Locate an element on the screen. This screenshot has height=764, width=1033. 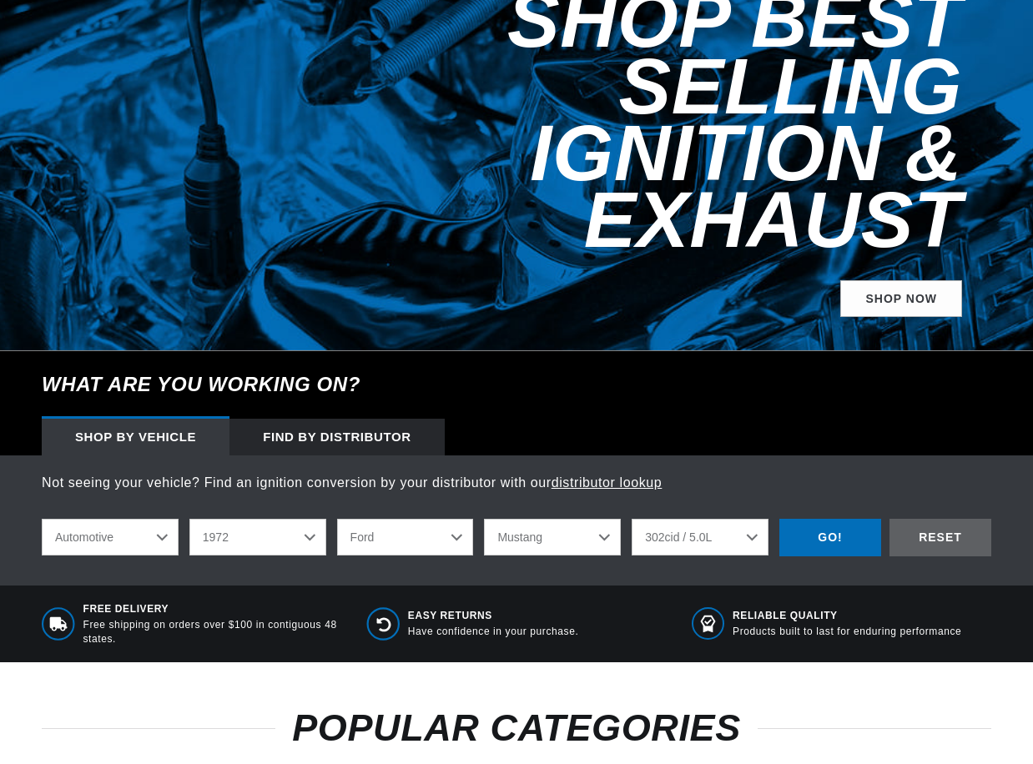
h2: POPULAR CATEGORIES is located at coordinates (517, 729).